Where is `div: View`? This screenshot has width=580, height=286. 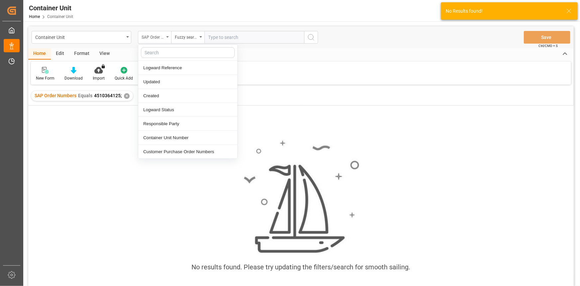 div: View is located at coordinates (104, 54).